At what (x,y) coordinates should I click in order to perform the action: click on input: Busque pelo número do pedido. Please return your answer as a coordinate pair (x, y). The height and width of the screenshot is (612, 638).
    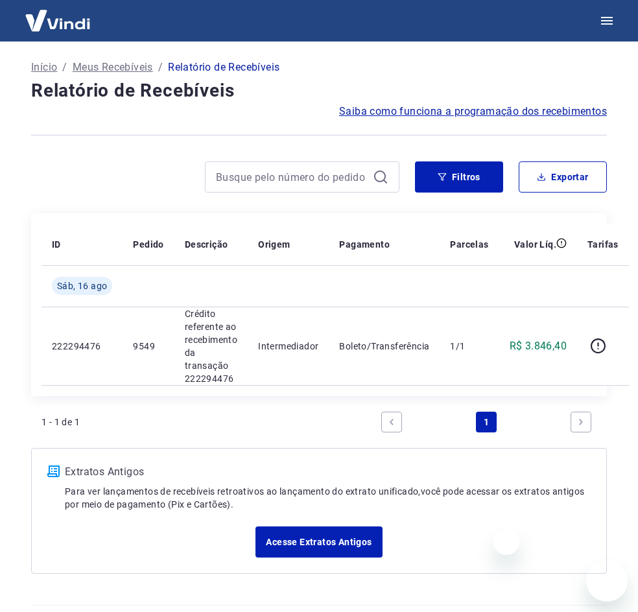
    Looking at the image, I should click on (292, 177).